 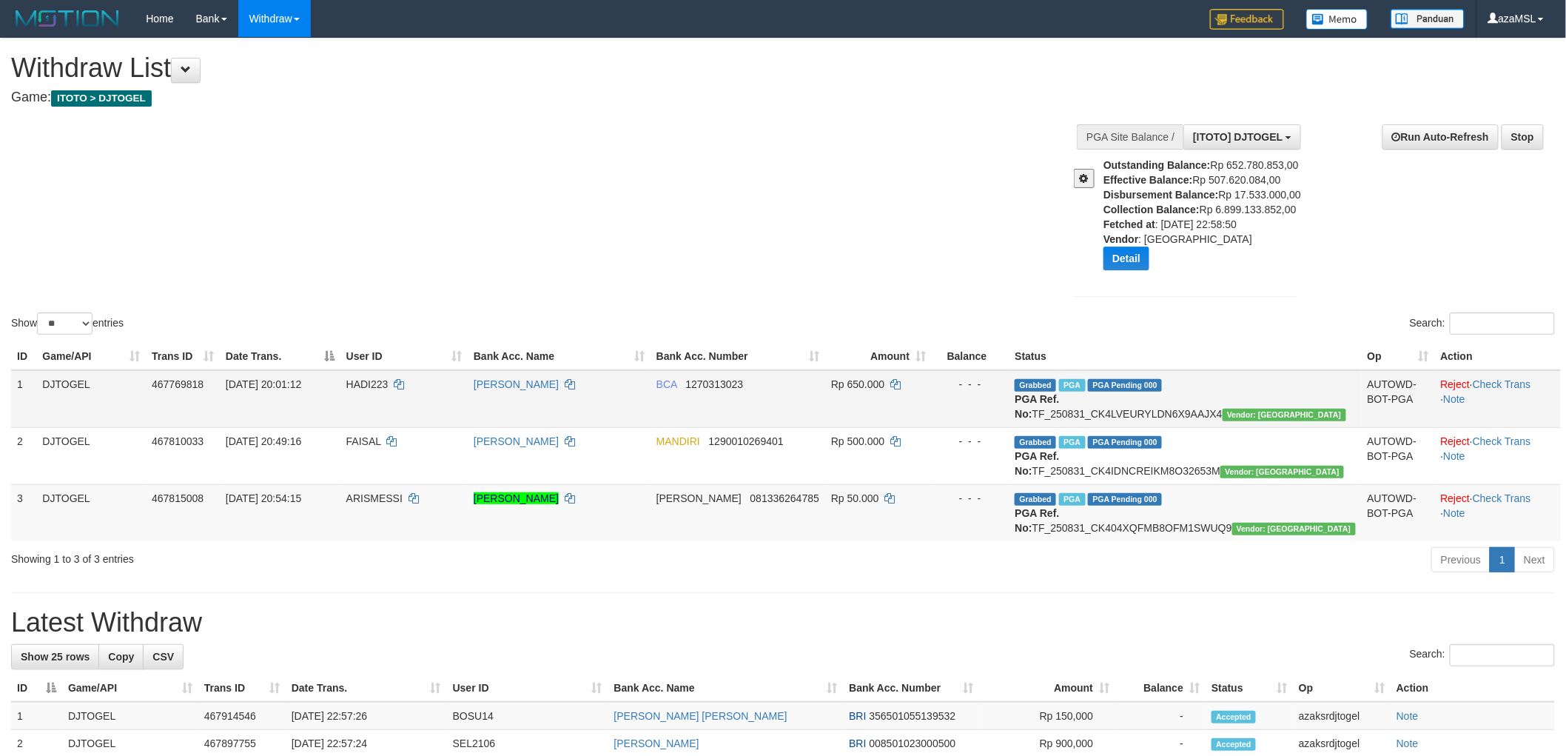 What do you see at coordinates (242, 687) in the screenshot?
I see `th: Trans ID: activate to sort column ascending` at bounding box center [242, 687].